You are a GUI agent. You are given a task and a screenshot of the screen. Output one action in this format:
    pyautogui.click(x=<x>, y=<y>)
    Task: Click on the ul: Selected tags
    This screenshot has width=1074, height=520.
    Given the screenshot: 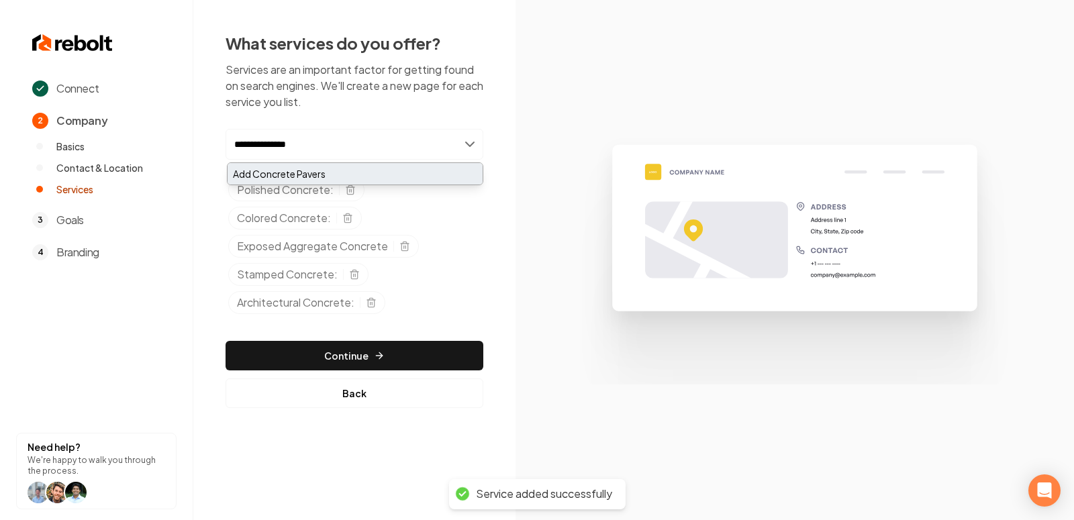 What is the action you would take?
    pyautogui.click(x=356, y=249)
    